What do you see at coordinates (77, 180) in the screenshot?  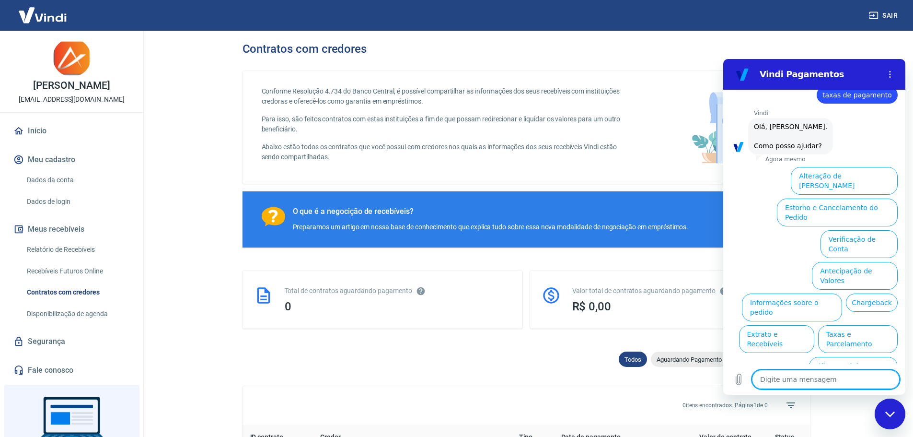 I see `a: Dados da conta` at bounding box center [77, 180].